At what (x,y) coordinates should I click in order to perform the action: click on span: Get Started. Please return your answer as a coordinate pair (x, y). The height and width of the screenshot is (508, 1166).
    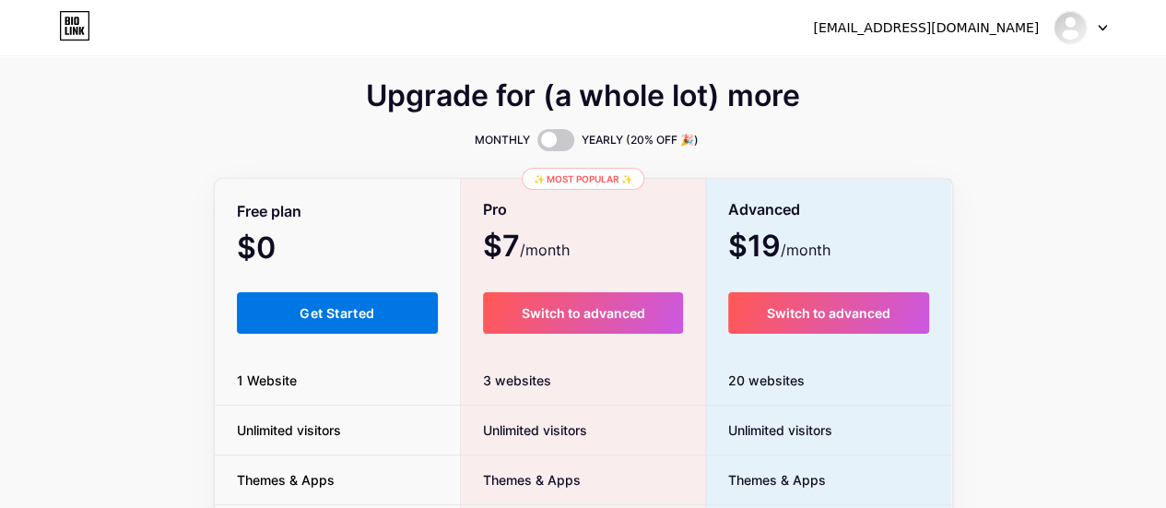
    Looking at the image, I should click on (336, 312).